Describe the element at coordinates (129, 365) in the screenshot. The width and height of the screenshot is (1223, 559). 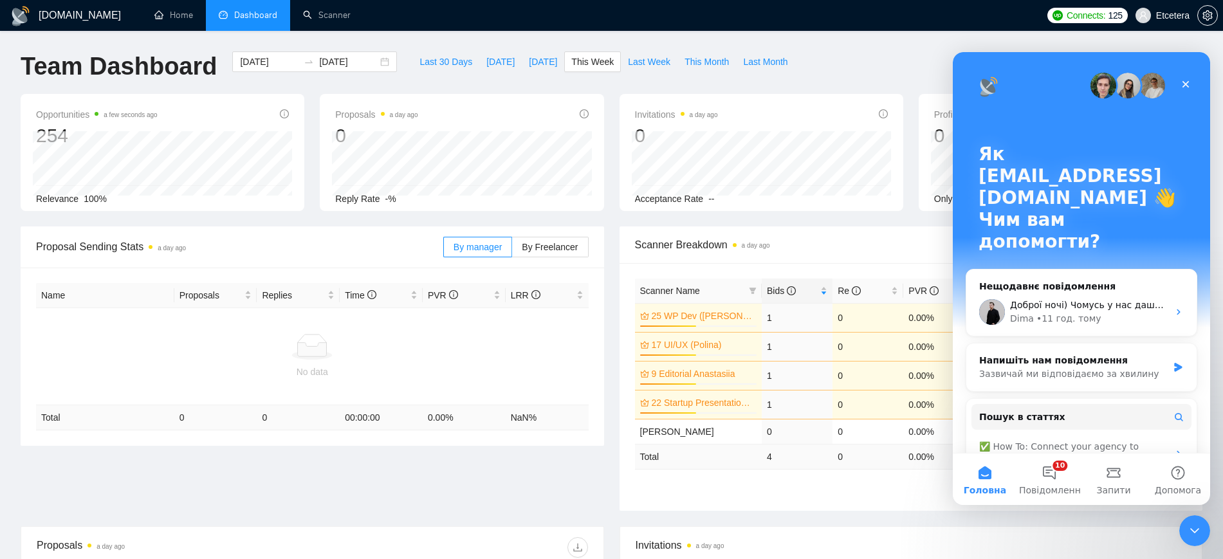
I see `button: Пошук в статтях` at that location.